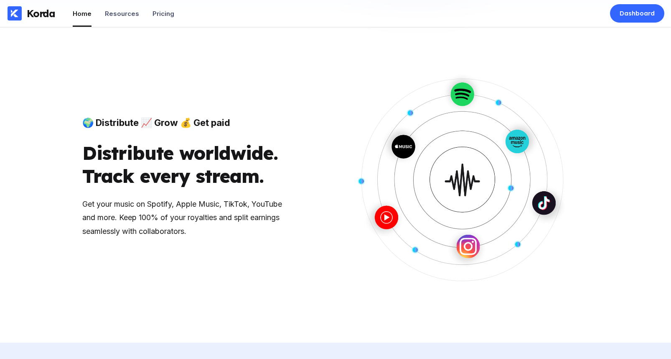 Image resolution: width=671 pixels, height=359 pixels. Describe the element at coordinates (462, 176) in the screenshot. I see `img: Distribute worldwide. Track every stream.` at that location.